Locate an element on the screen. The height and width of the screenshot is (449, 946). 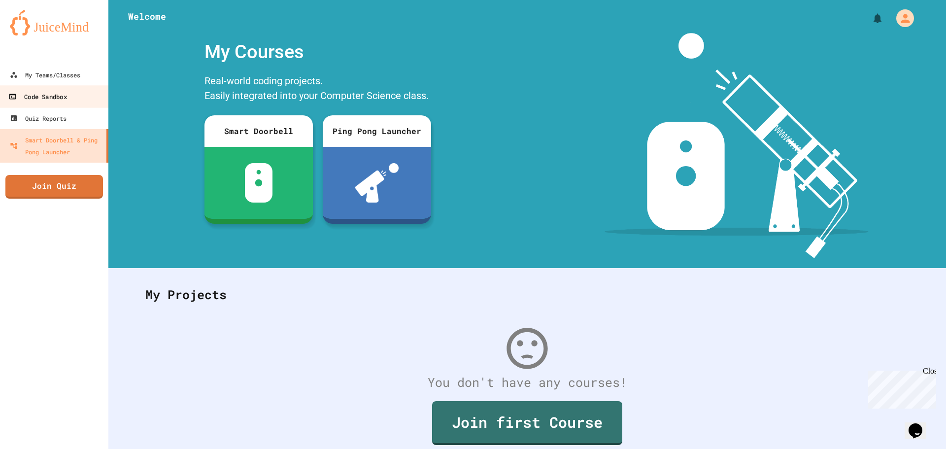
div: Quiz Reports is located at coordinates (38, 118).